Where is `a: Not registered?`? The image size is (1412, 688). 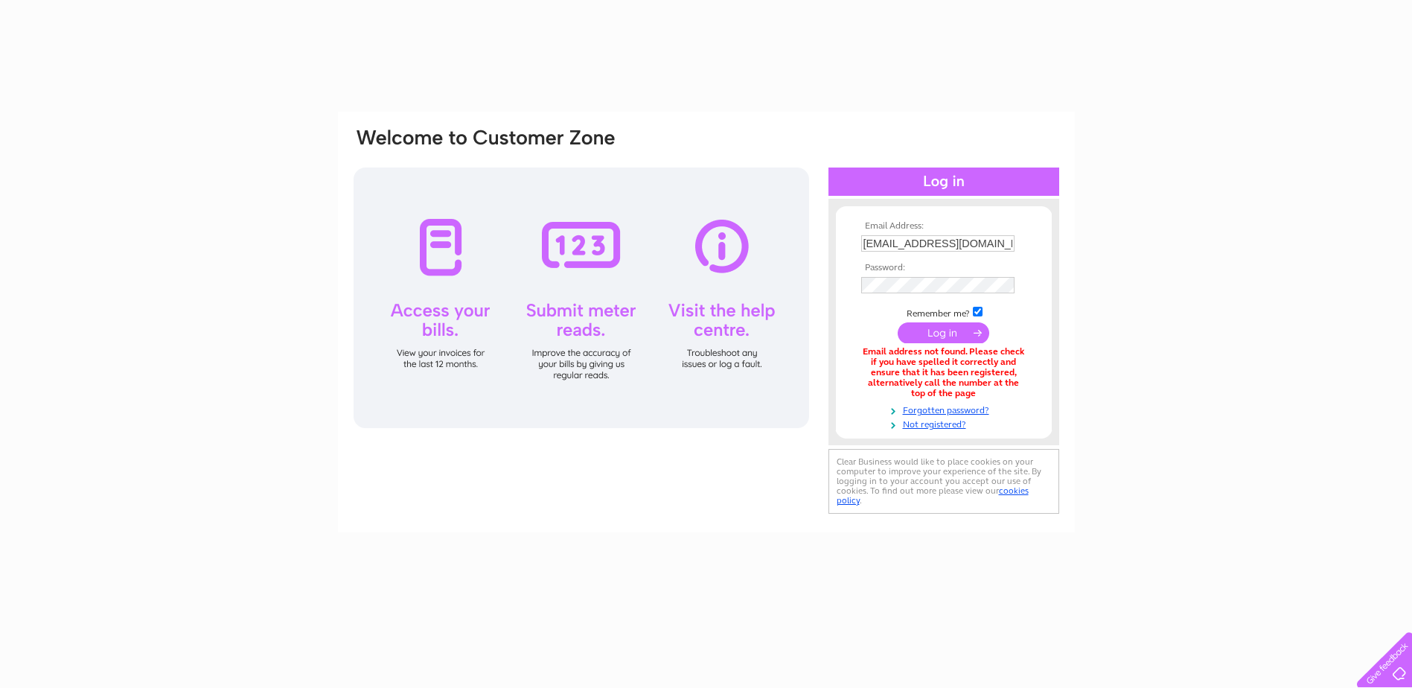
a: Not registered? is located at coordinates (945, 423).